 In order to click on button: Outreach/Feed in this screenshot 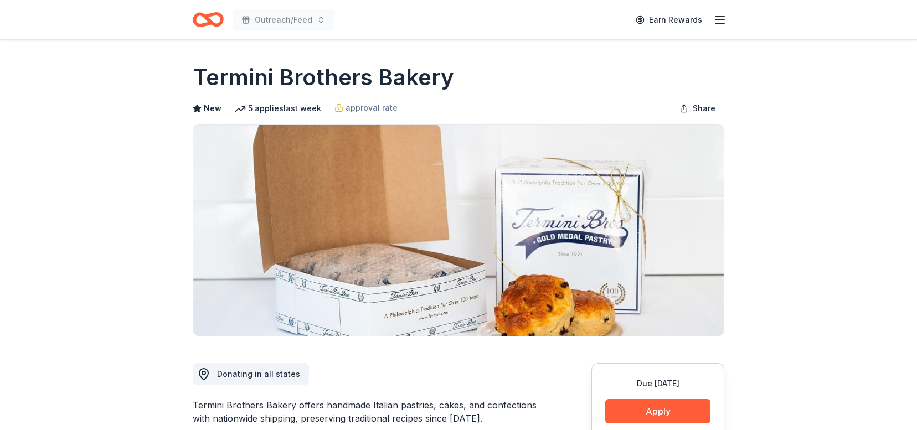, I will do `click(284, 20)`.